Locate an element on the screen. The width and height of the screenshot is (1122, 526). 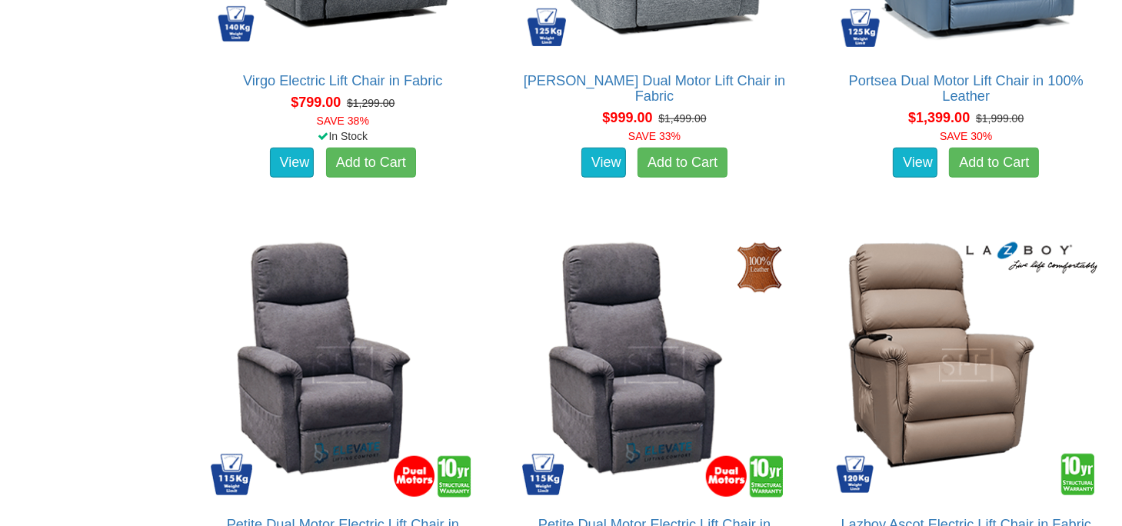
a: Virgo Electric Lift Chair in Fabric is located at coordinates (342, 81).